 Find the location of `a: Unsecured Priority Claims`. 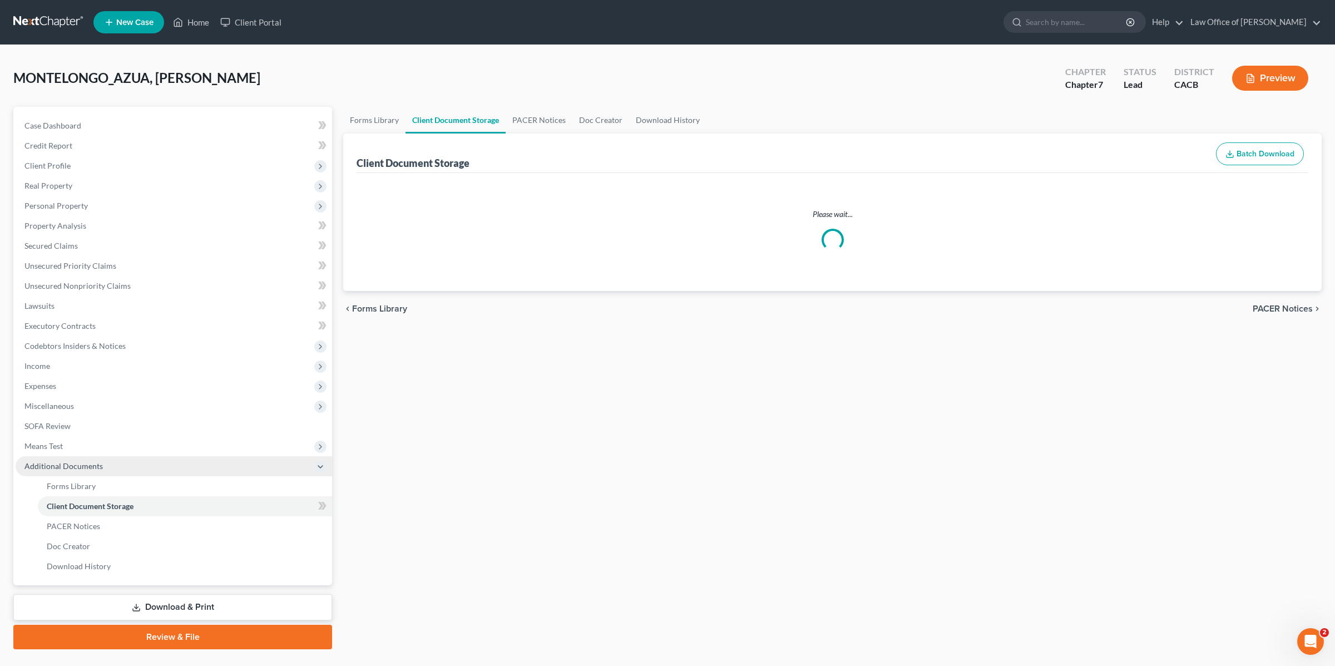

a: Unsecured Priority Claims is located at coordinates (174, 266).